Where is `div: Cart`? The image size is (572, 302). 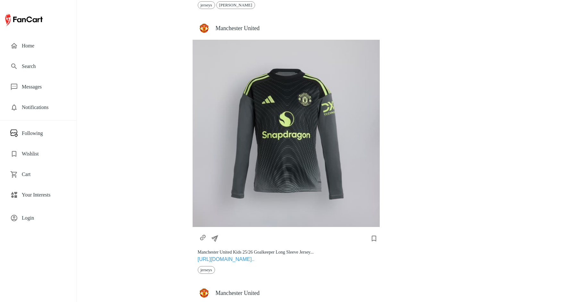 div: Cart is located at coordinates (38, 174).